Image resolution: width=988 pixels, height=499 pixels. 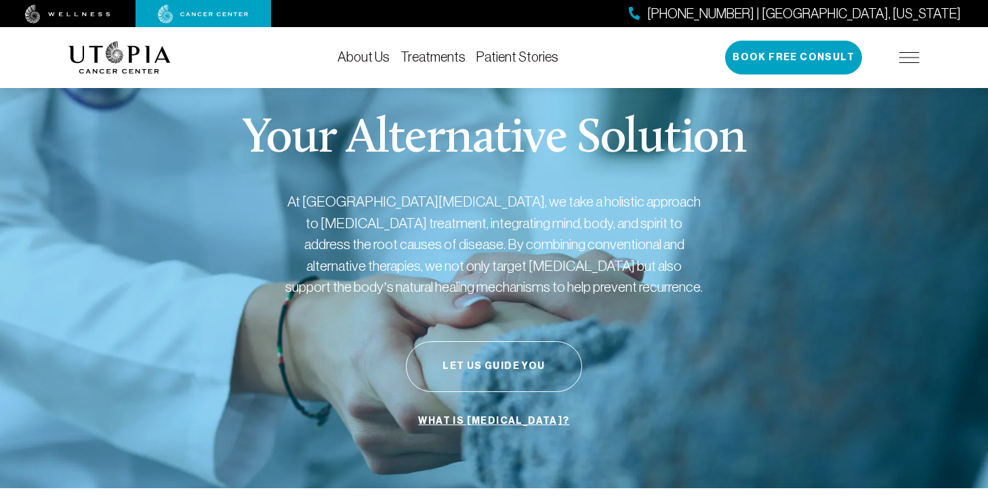 I want to click on button: Let Us Guide You, so click(x=494, y=366).